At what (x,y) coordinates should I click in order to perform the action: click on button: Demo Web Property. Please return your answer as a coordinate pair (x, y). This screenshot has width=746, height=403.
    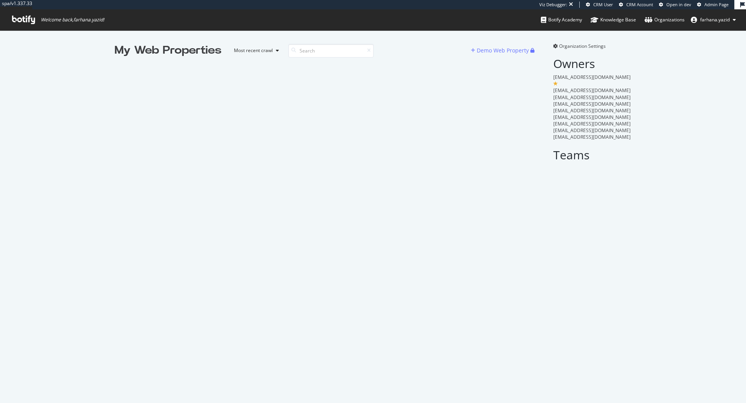
    Looking at the image, I should click on (501, 51).